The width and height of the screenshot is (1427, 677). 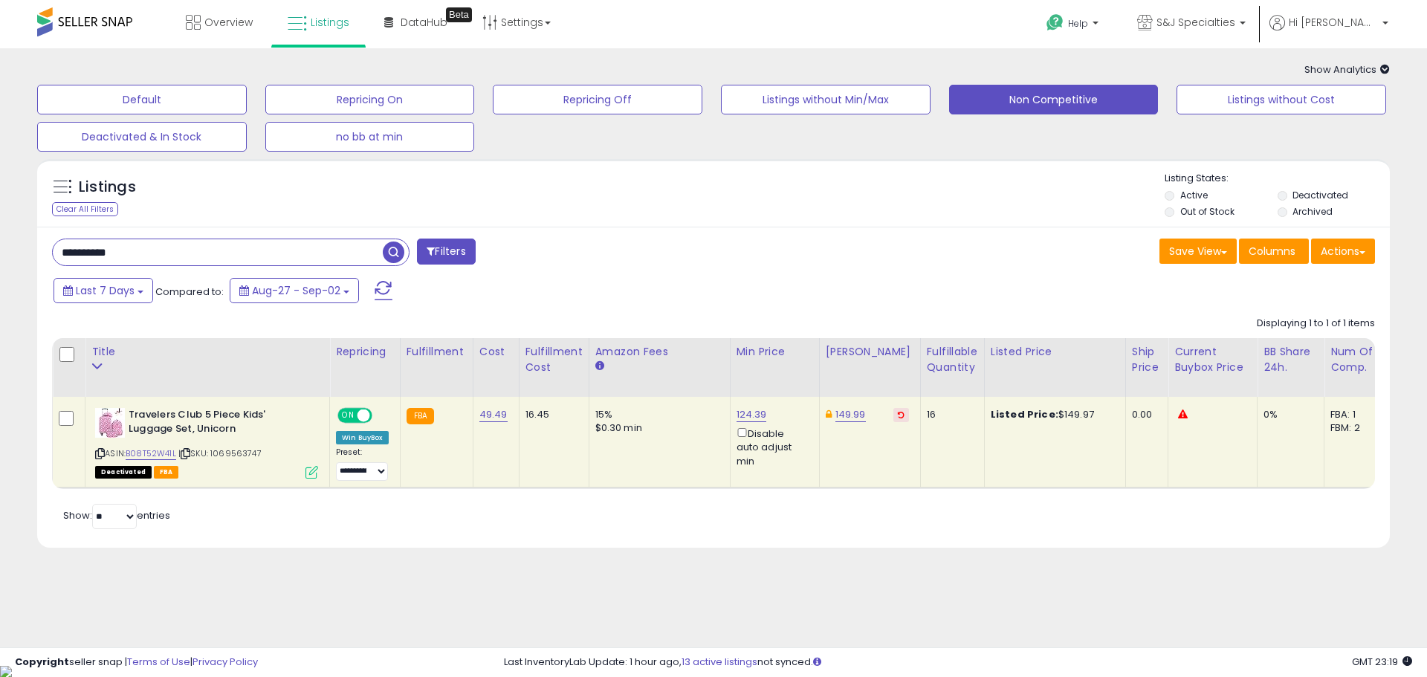 I want to click on span: Columns, so click(x=1272, y=251).